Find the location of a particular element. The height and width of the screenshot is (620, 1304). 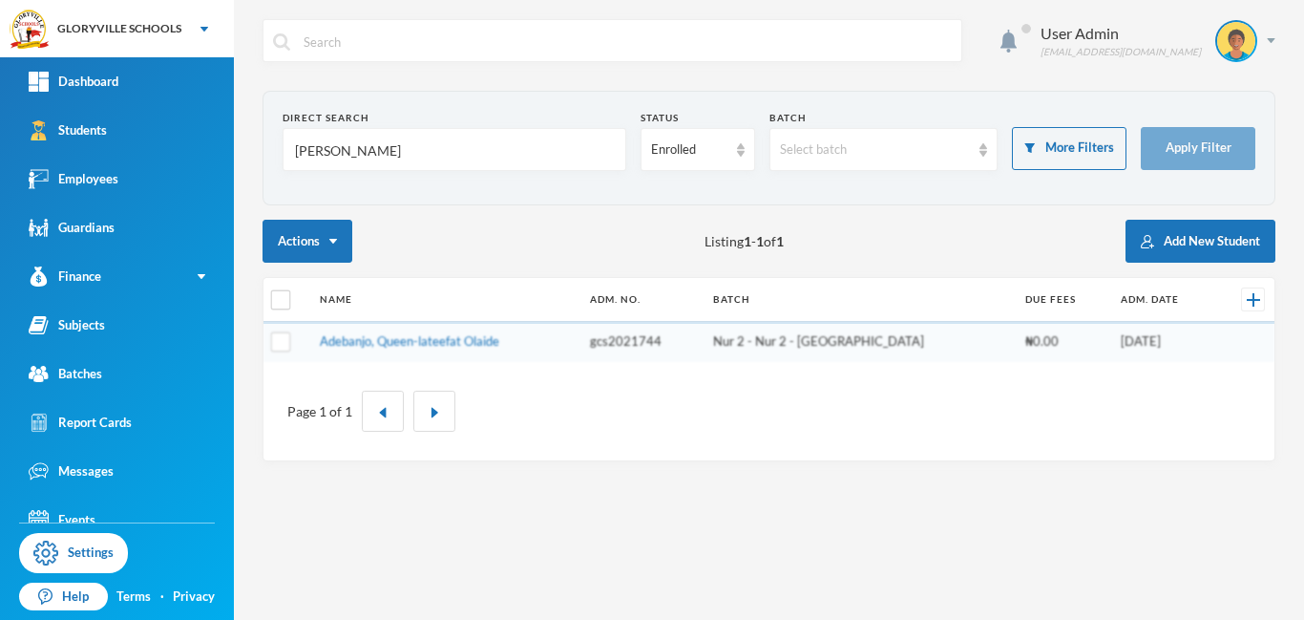

a: Settings is located at coordinates (74, 553).